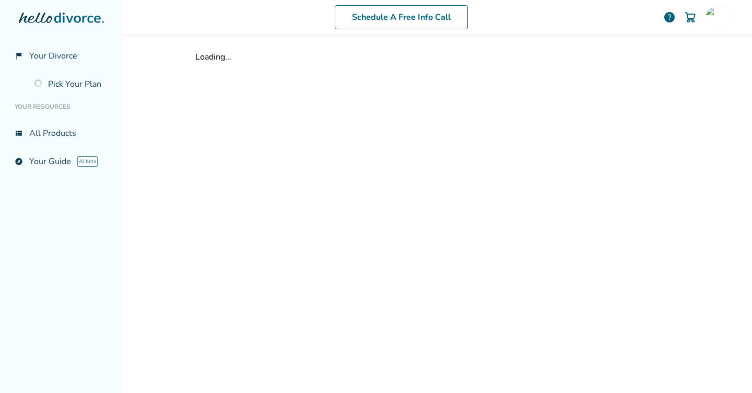 This screenshot has width=752, height=393. I want to click on a: view_listAll Products, so click(61, 133).